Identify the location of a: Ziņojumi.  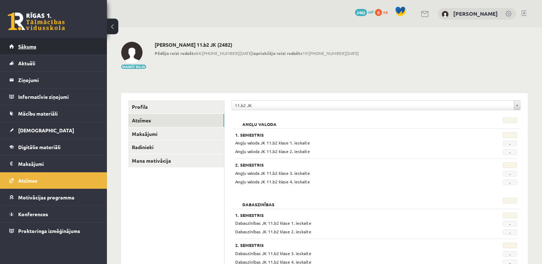
(53, 80).